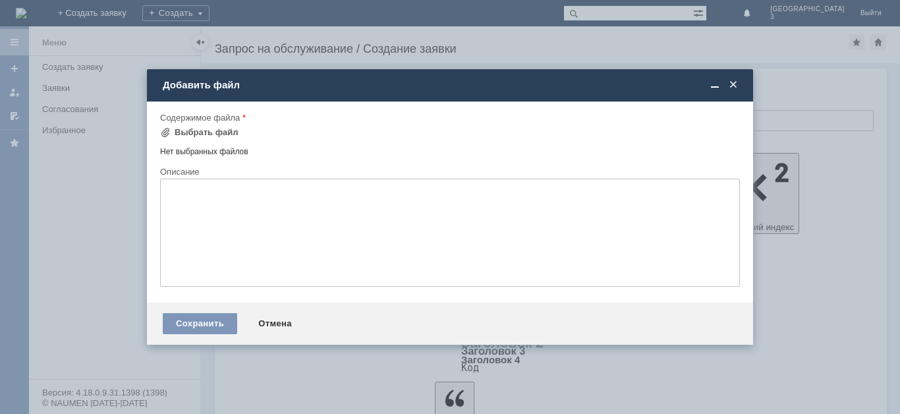 The width and height of the screenshot is (900, 414). I want to click on span: Свернуть (Ctrl + M), so click(715, 85).